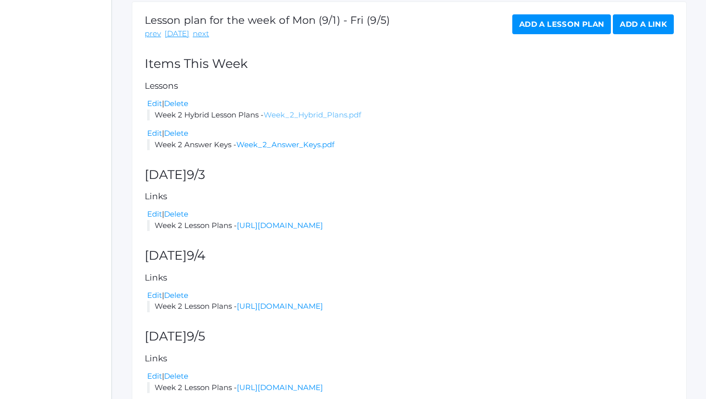  I want to click on span: 9/3, so click(196, 174).